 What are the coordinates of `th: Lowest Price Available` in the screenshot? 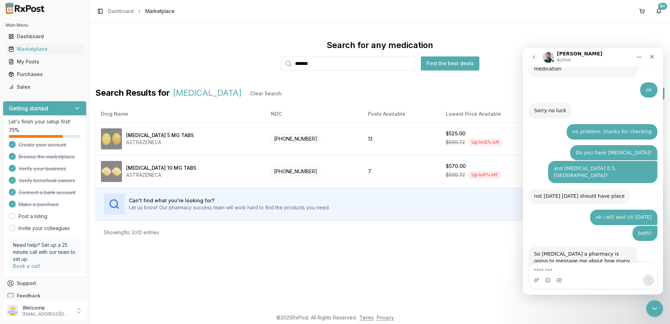 It's located at (495, 114).